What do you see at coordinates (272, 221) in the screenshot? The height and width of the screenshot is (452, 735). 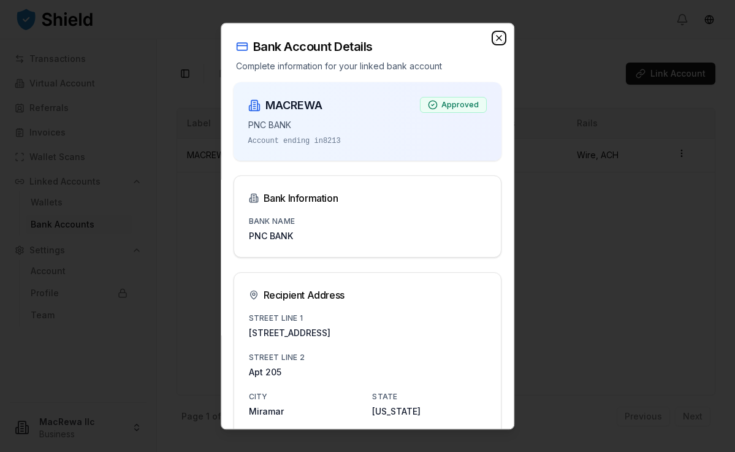 I see `label: Bank Name` at bounding box center [272, 221].